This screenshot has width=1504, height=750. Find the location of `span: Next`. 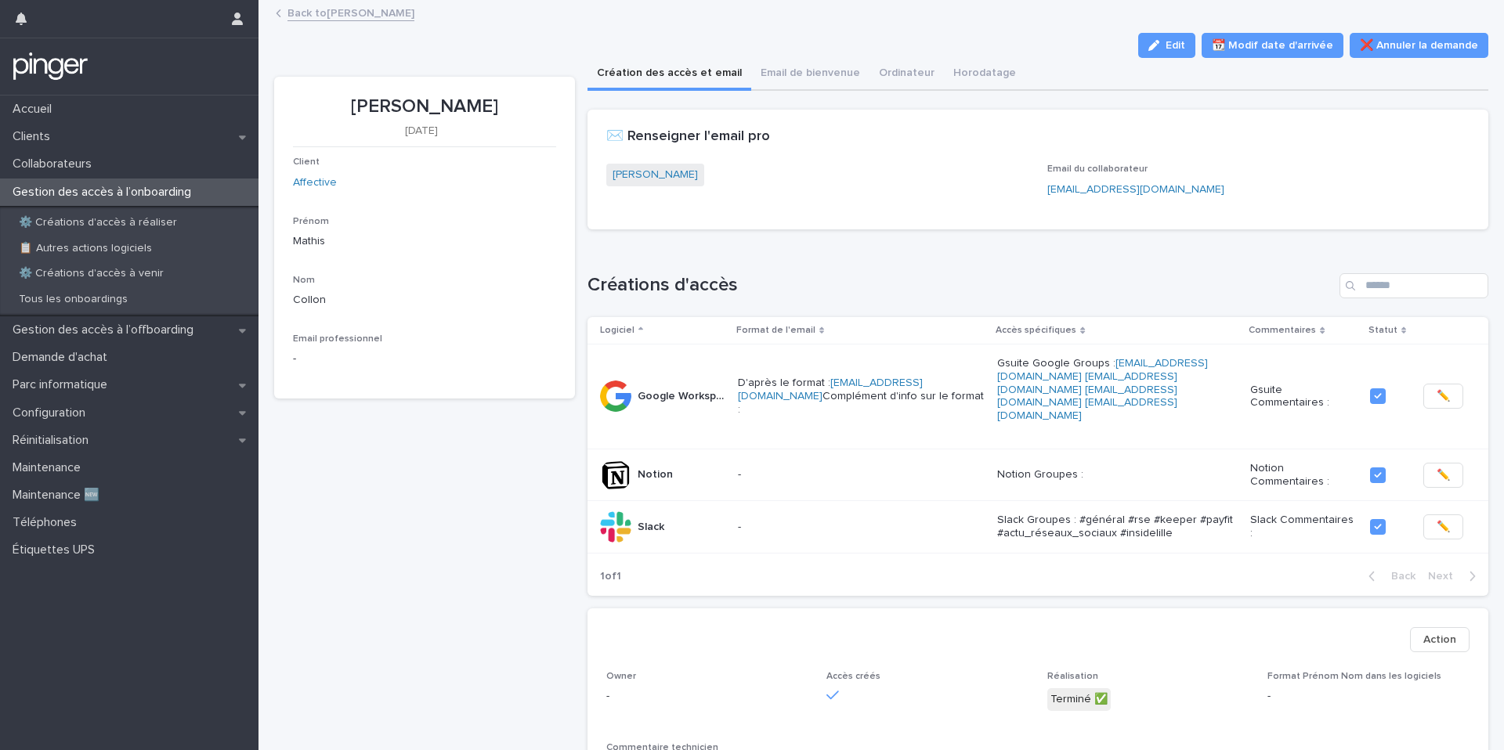

span: Next is located at coordinates (1445, 576).